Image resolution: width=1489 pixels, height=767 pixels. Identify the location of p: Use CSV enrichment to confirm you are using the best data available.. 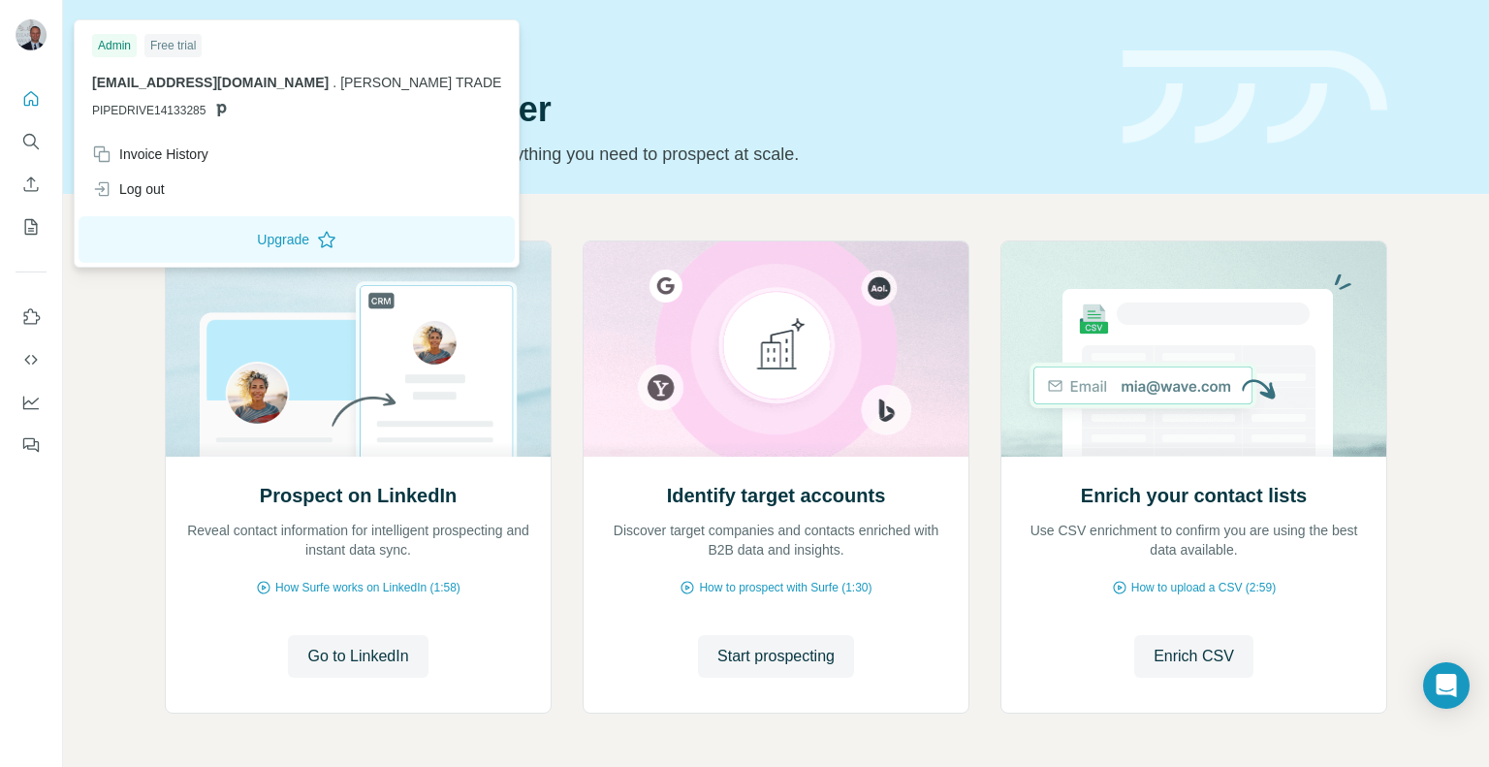
(1193, 540).